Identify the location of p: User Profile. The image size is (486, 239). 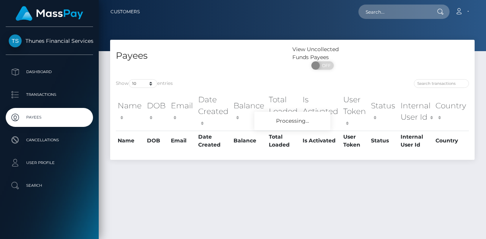
(49, 163).